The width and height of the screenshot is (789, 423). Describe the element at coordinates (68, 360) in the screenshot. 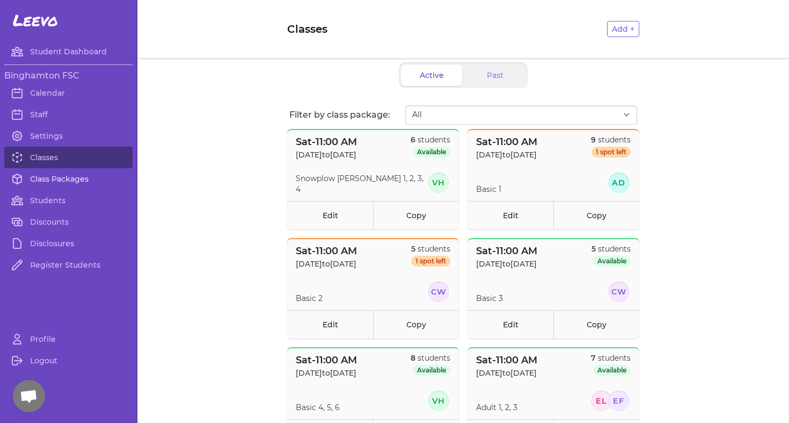

I see `a: Logout` at that location.